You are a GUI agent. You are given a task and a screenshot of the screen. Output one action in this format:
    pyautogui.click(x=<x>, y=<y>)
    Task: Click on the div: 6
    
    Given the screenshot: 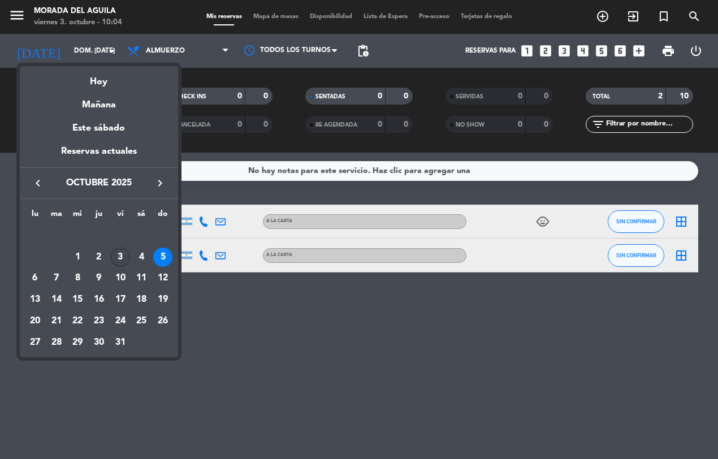 What is the action you would take?
    pyautogui.click(x=35, y=279)
    